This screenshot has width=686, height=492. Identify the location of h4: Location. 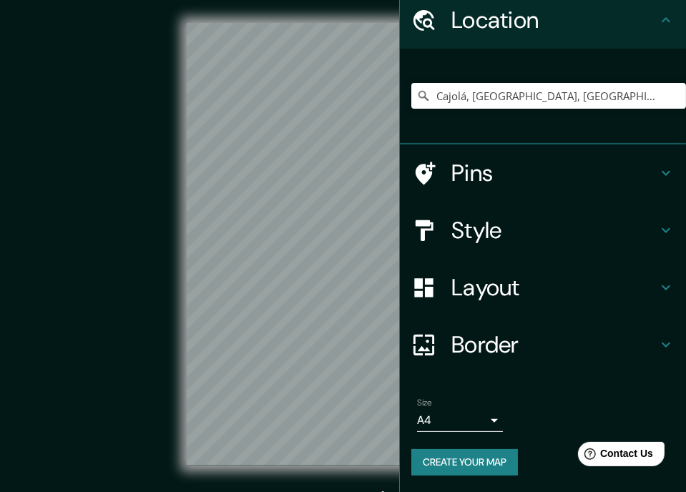
(554, 20).